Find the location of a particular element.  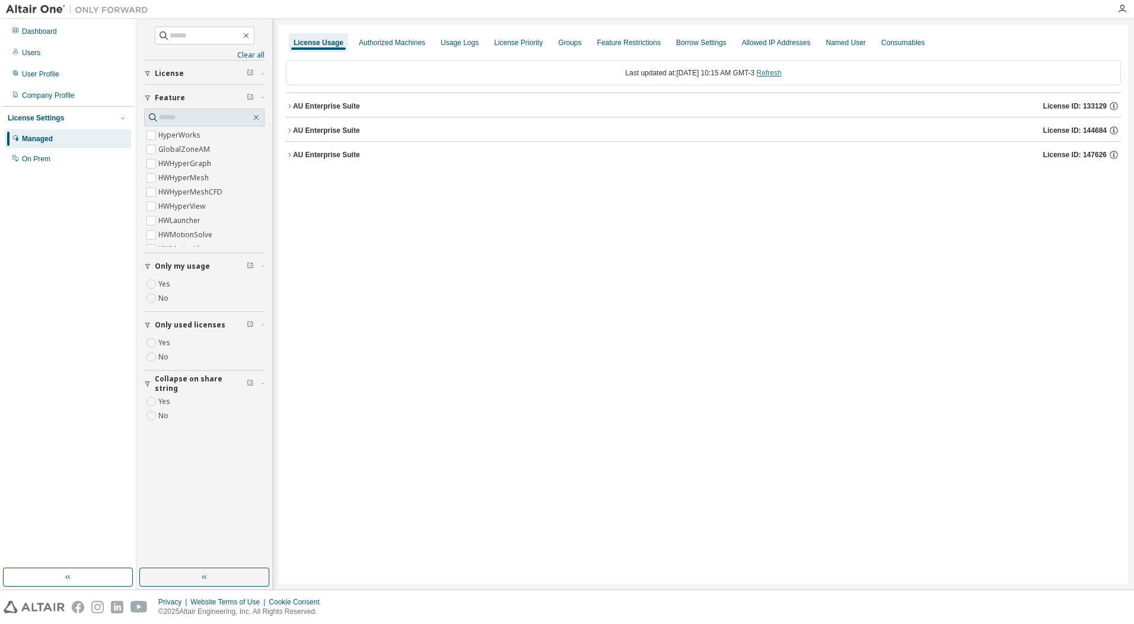

img: linkedin.svg is located at coordinates (117, 607).